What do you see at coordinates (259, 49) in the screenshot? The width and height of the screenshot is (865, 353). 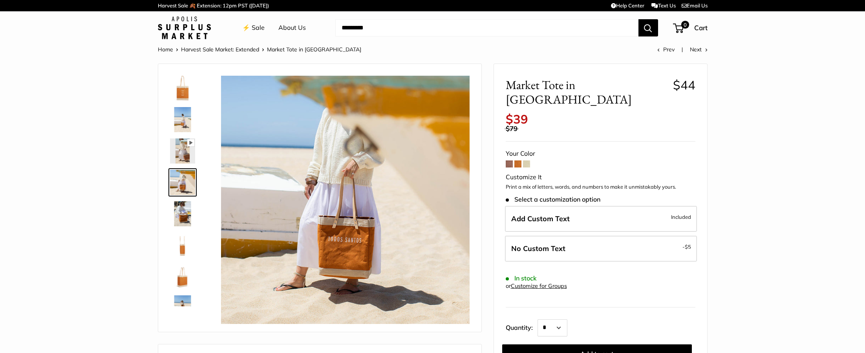 I see `nav: Breadcrumb` at bounding box center [259, 49].